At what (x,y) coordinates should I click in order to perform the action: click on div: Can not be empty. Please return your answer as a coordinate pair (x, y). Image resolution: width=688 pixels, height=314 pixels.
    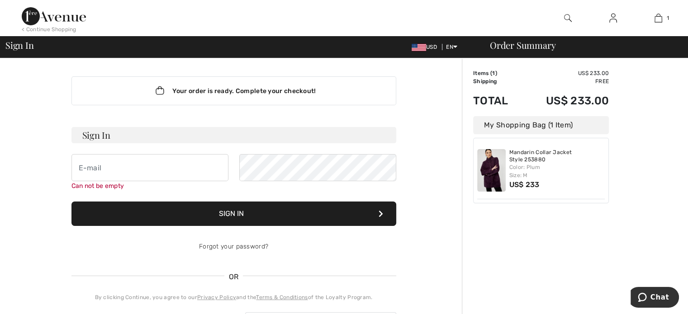
    Looking at the image, I should click on (150, 186).